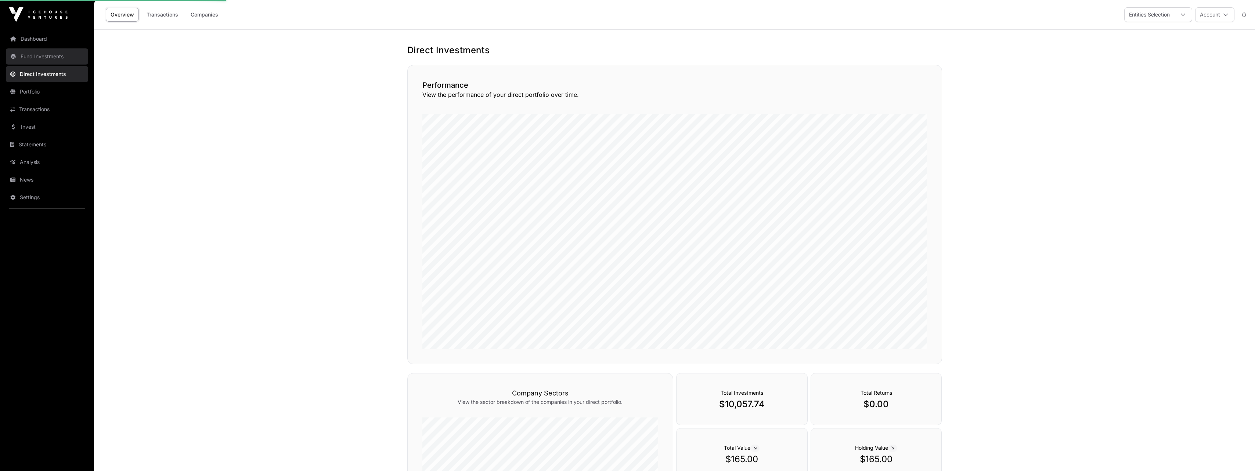 This screenshot has width=1255, height=471. What do you see at coordinates (876, 448) in the screenshot?
I see `span: Holding Value` at bounding box center [876, 448].